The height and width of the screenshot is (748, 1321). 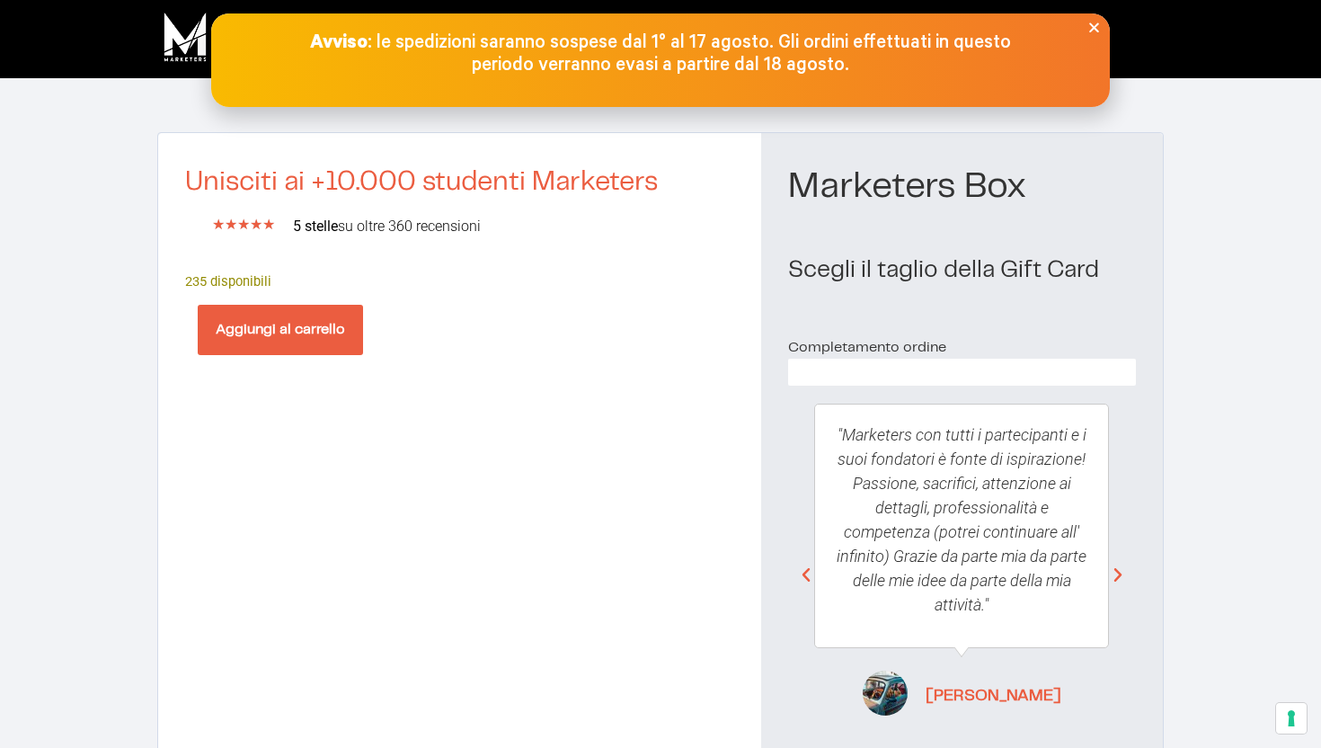 What do you see at coordinates (962, 271) in the screenshot?
I see `h2: Scegli il taglio della Gift Card` at bounding box center [962, 271].